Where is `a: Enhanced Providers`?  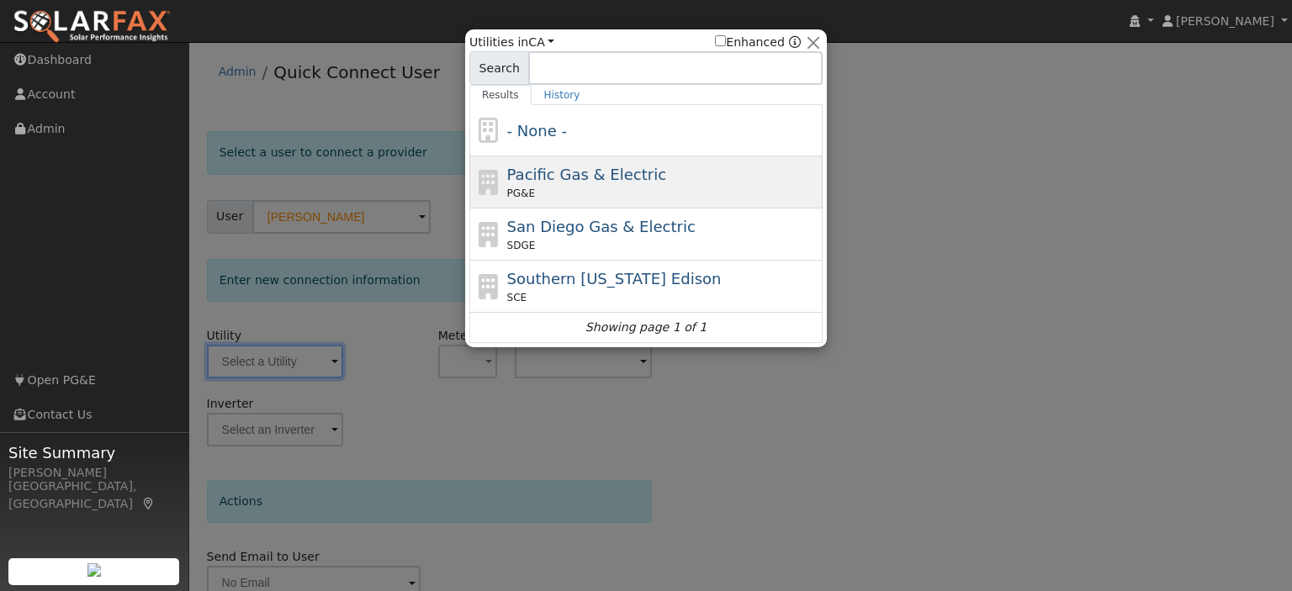 a: Enhanced Providers is located at coordinates (795, 42).